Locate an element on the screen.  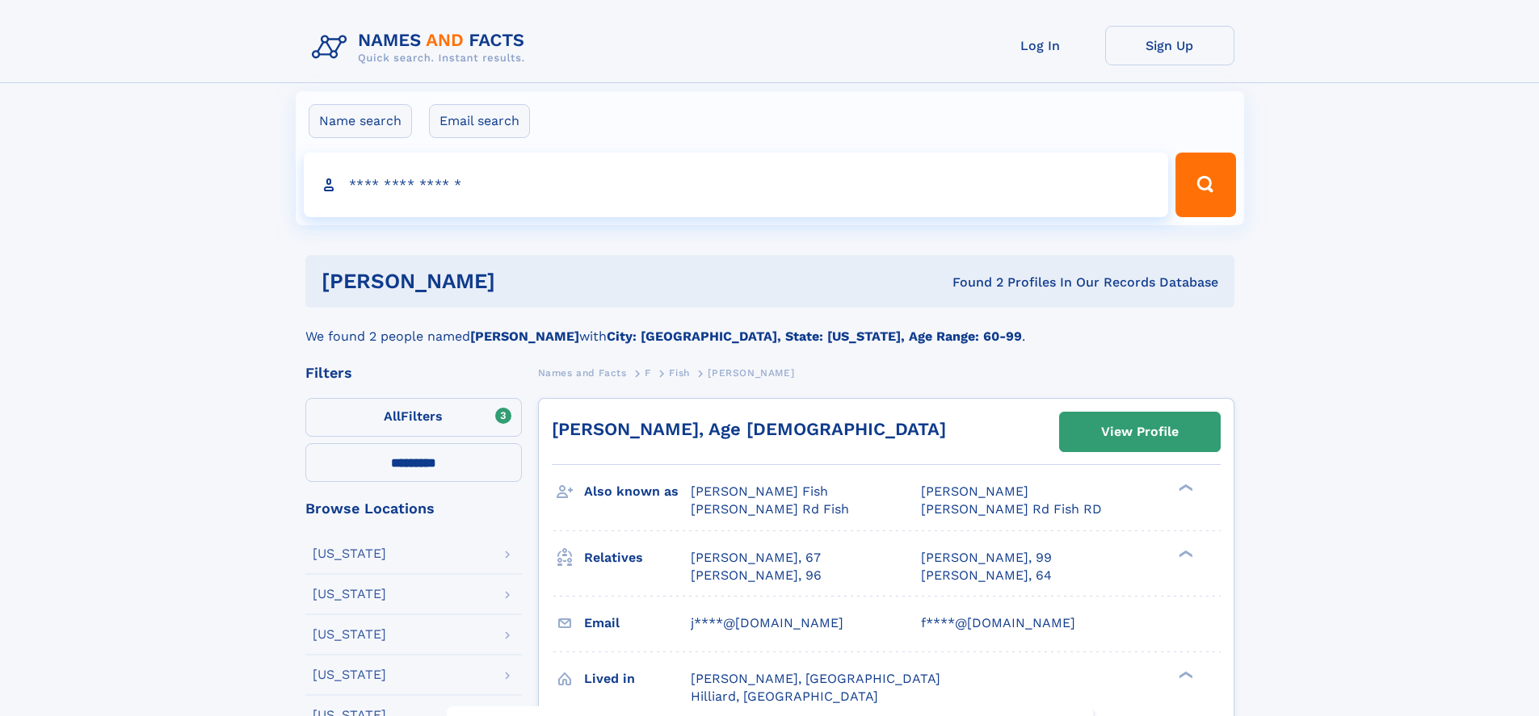
h3: Lived in is located at coordinates (637, 679).